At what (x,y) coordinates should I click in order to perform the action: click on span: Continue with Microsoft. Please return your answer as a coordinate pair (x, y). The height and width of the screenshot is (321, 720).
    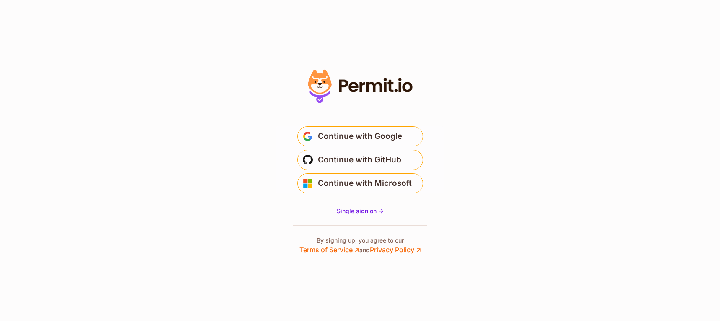
    Looking at the image, I should click on (365, 183).